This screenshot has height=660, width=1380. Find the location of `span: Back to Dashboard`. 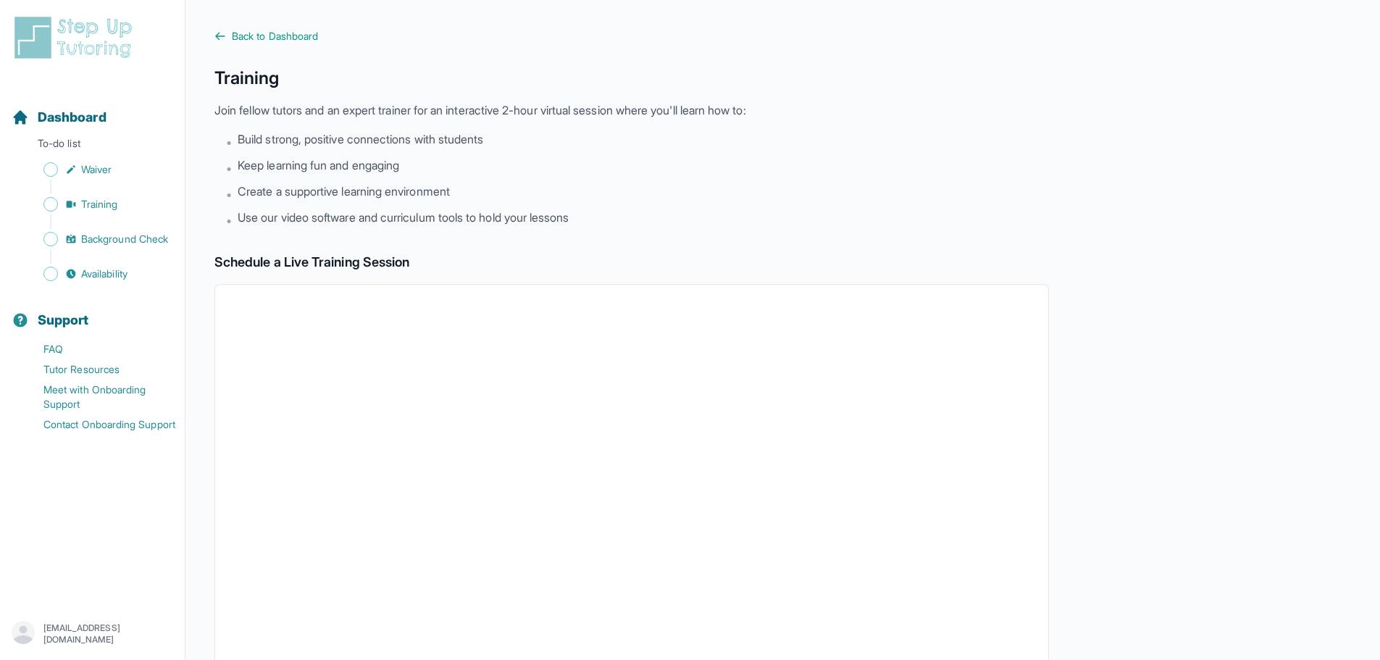

span: Back to Dashboard is located at coordinates (275, 36).